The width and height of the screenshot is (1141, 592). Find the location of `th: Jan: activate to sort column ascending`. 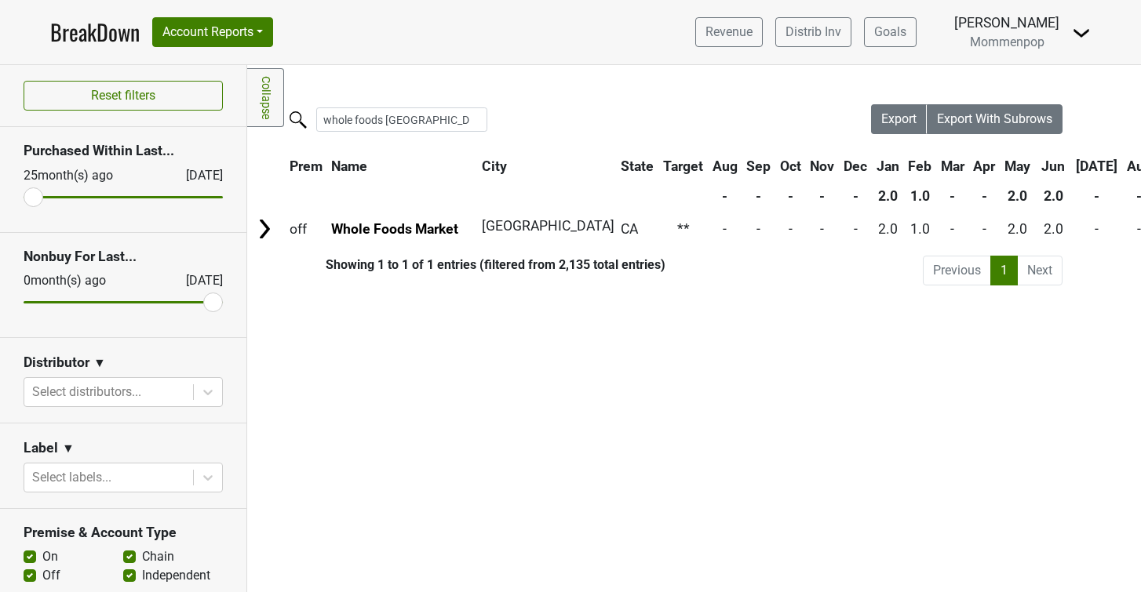

th: Jan: activate to sort column ascending is located at coordinates (887, 166).